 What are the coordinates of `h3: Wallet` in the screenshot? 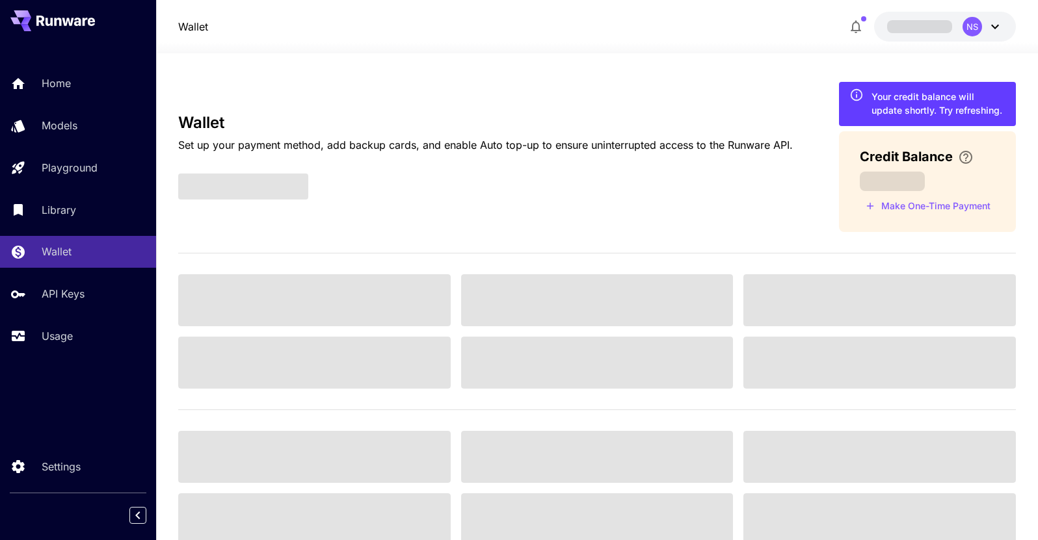 It's located at (485, 123).